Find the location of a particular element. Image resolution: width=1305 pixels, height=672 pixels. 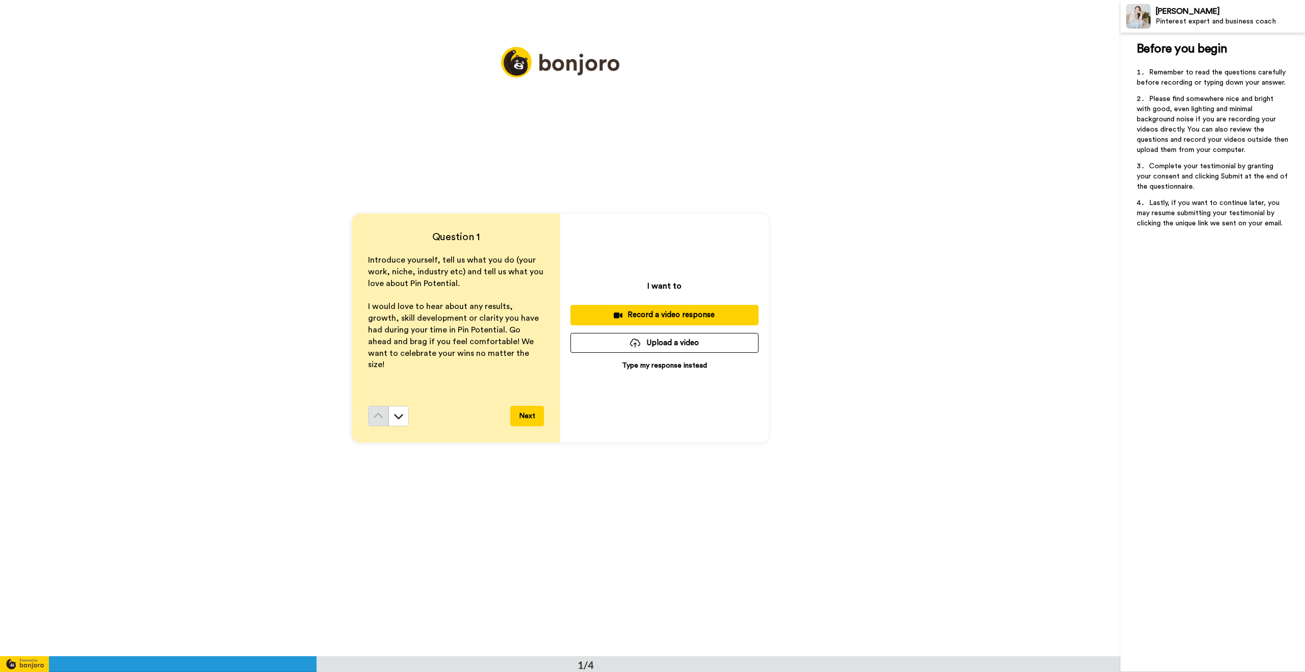

h4: Question 1 is located at coordinates (456, 237).